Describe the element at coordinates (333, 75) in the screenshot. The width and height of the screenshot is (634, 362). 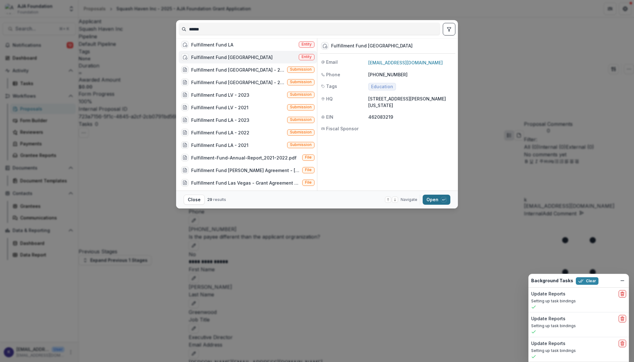
I see `span: Phone` at that location.